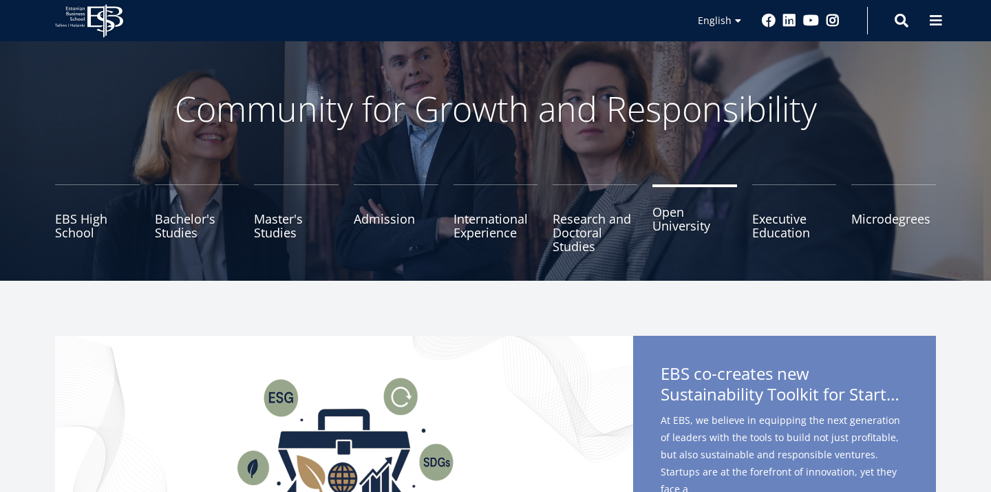  What do you see at coordinates (789, 21) in the screenshot?
I see `a: Linkedin` at bounding box center [789, 21].